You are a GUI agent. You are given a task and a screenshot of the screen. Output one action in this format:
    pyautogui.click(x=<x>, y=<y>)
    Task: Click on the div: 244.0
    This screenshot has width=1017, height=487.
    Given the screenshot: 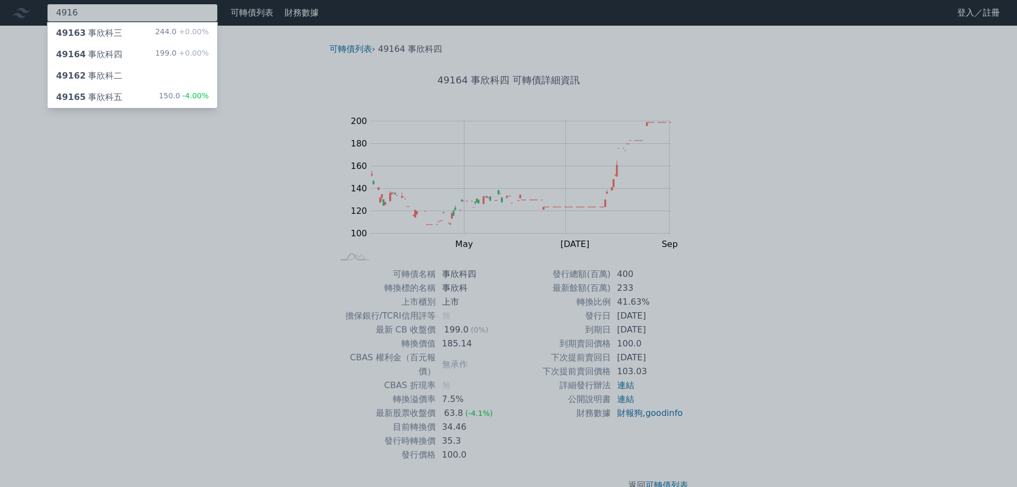 What is the action you would take?
    pyautogui.click(x=182, y=33)
    